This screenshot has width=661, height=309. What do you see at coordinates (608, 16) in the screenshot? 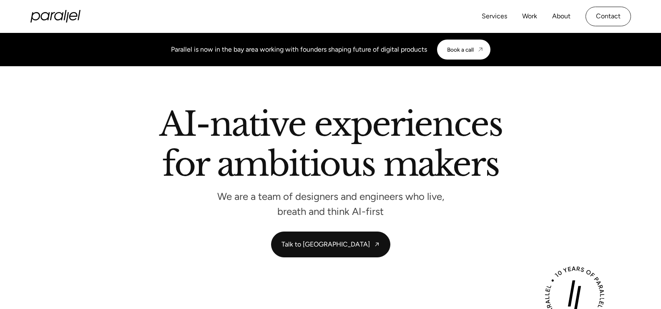
I see `a: Contact` at bounding box center [608, 16].